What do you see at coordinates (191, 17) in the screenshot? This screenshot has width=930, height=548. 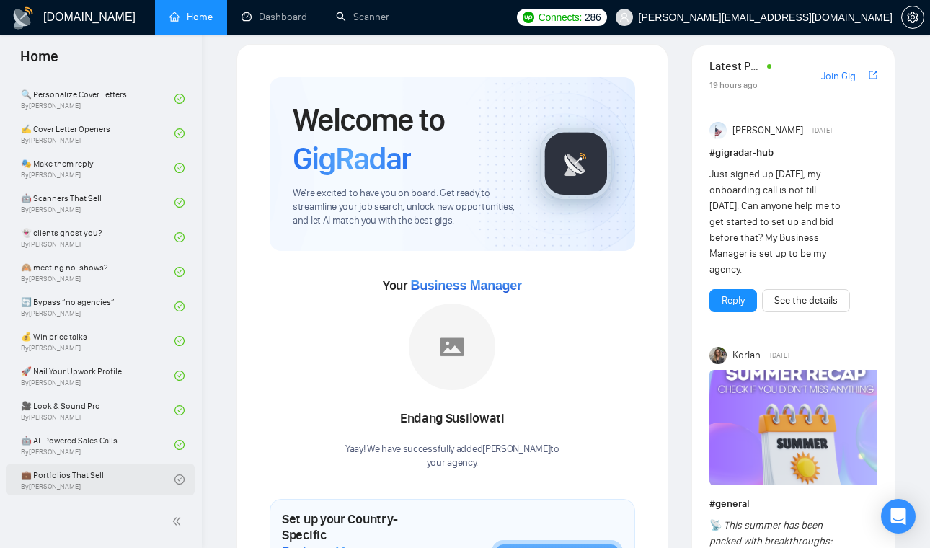 I see `a: homeHome` at bounding box center [191, 17].